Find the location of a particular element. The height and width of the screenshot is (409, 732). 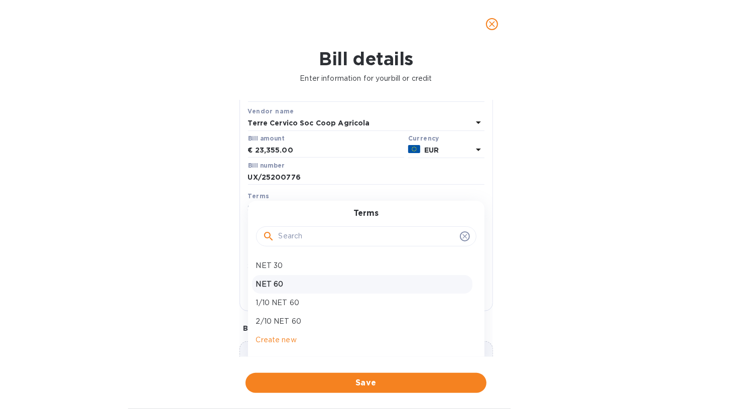

b: Currency is located at coordinates (424, 138).